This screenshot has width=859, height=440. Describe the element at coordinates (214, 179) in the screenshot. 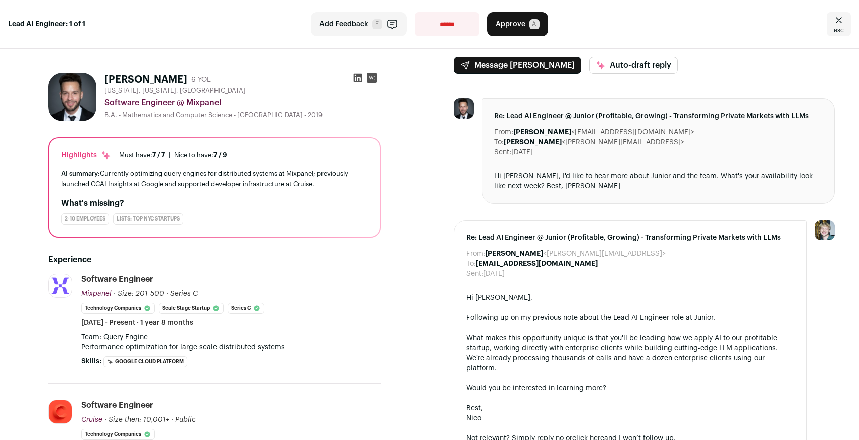

I see `div: Currently optimizing query engines for distributed systems at Mixpanel; previously launched CCAI ...` at that location.